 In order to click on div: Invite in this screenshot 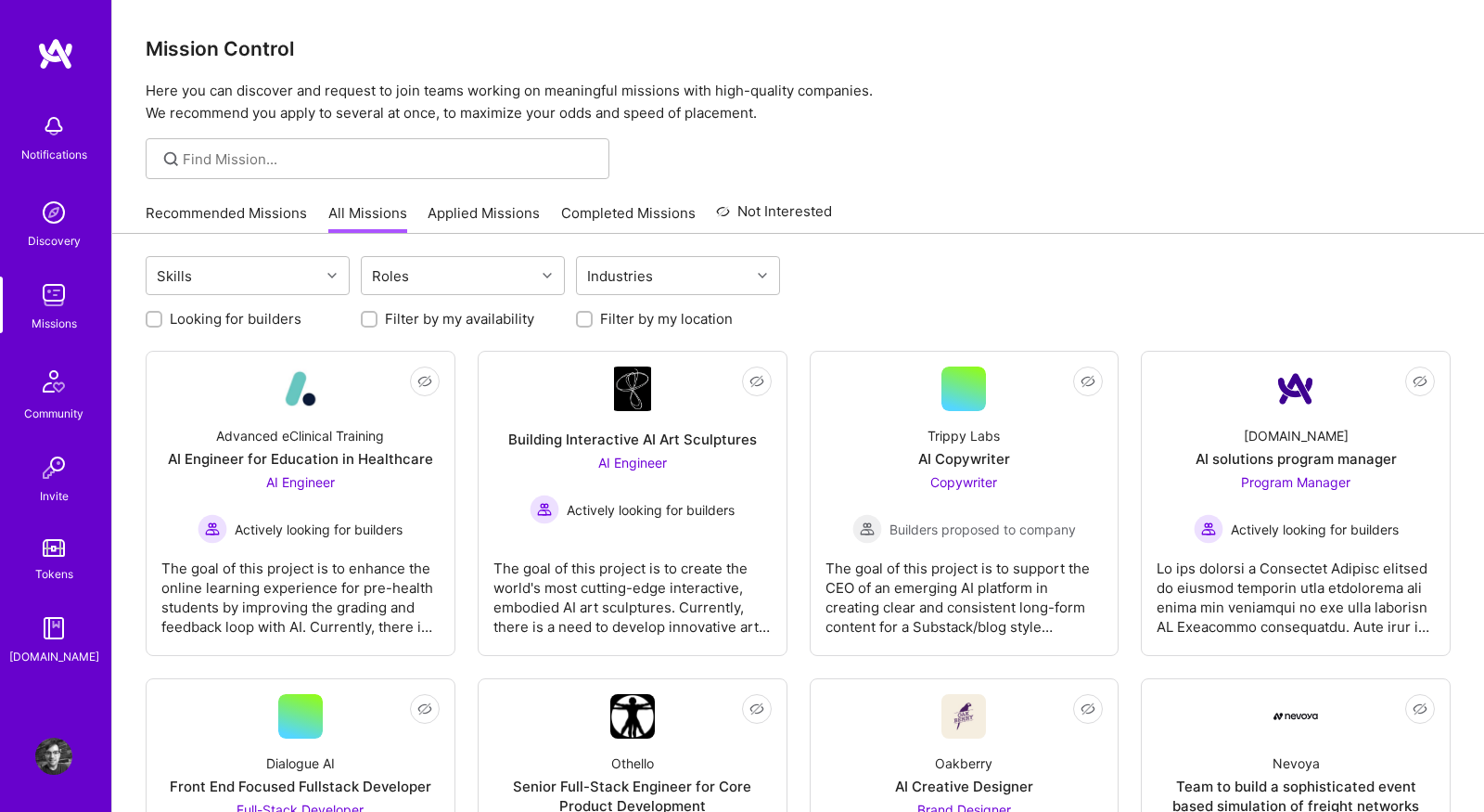, I will do `click(54, 496)`.